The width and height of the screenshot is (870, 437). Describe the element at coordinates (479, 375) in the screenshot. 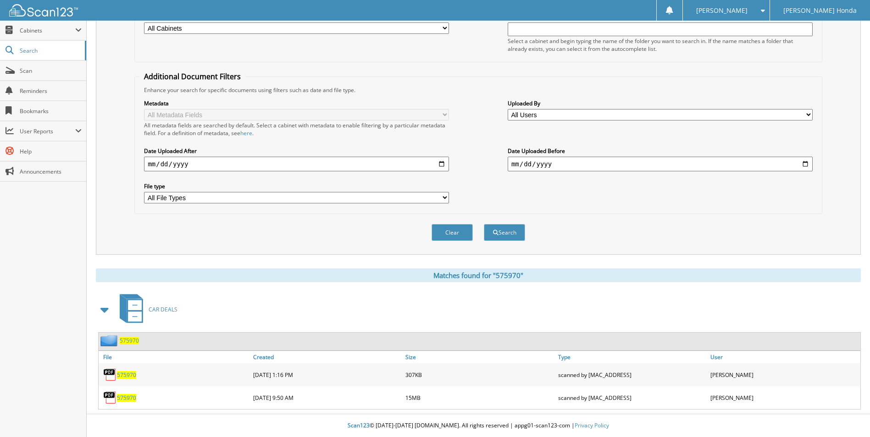

I see `div: 307KB` at that location.